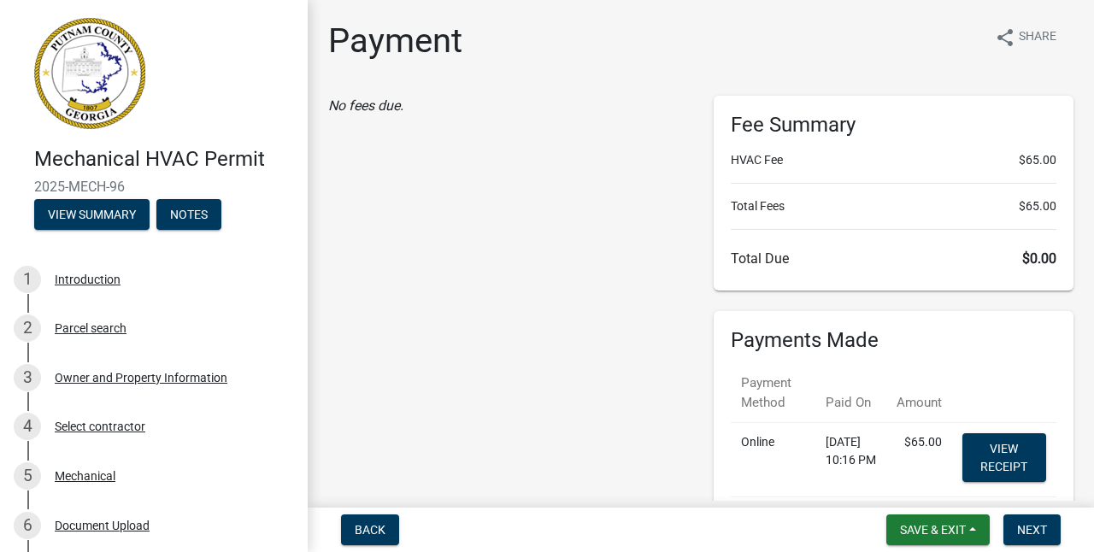  What do you see at coordinates (90, 74) in the screenshot?
I see `img: Putnam County, Georgia` at bounding box center [90, 74].